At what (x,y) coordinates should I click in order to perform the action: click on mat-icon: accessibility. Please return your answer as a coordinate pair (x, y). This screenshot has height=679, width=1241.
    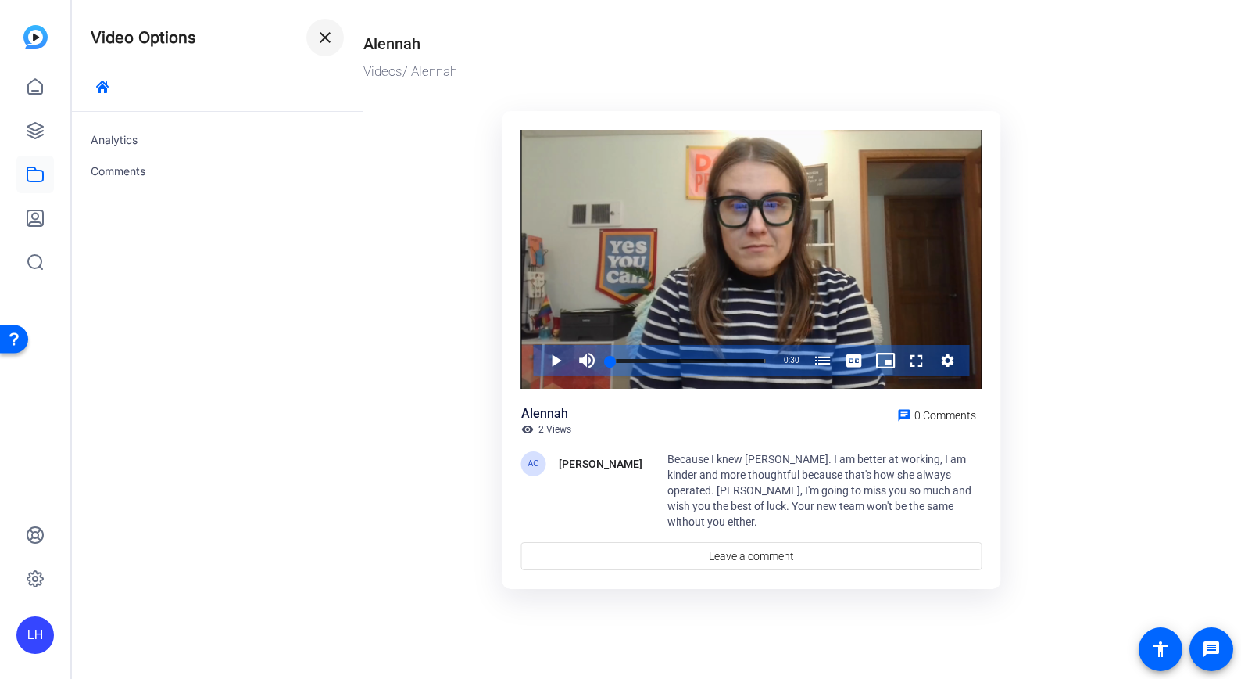
    Looking at the image, I should click on (1161, 649).